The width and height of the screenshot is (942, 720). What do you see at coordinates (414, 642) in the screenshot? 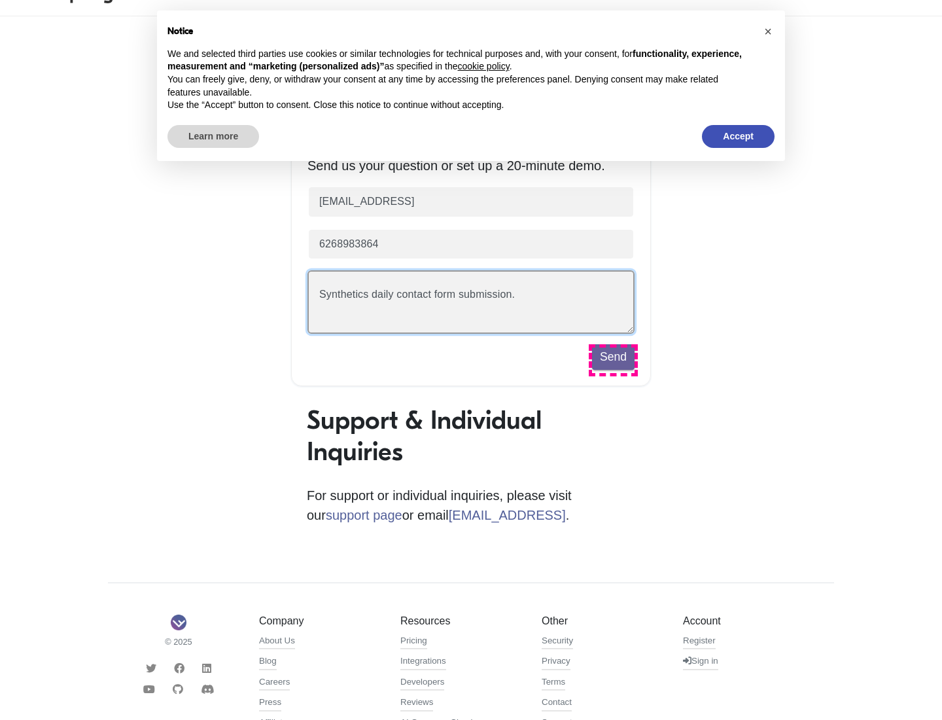
I see `a: Pricing` at bounding box center [414, 642].